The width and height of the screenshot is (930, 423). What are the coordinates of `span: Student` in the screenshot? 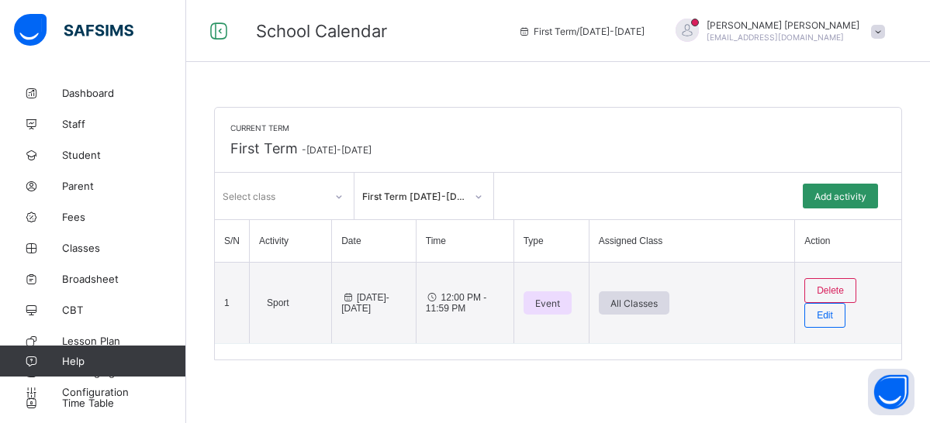 It's located at (124, 155).